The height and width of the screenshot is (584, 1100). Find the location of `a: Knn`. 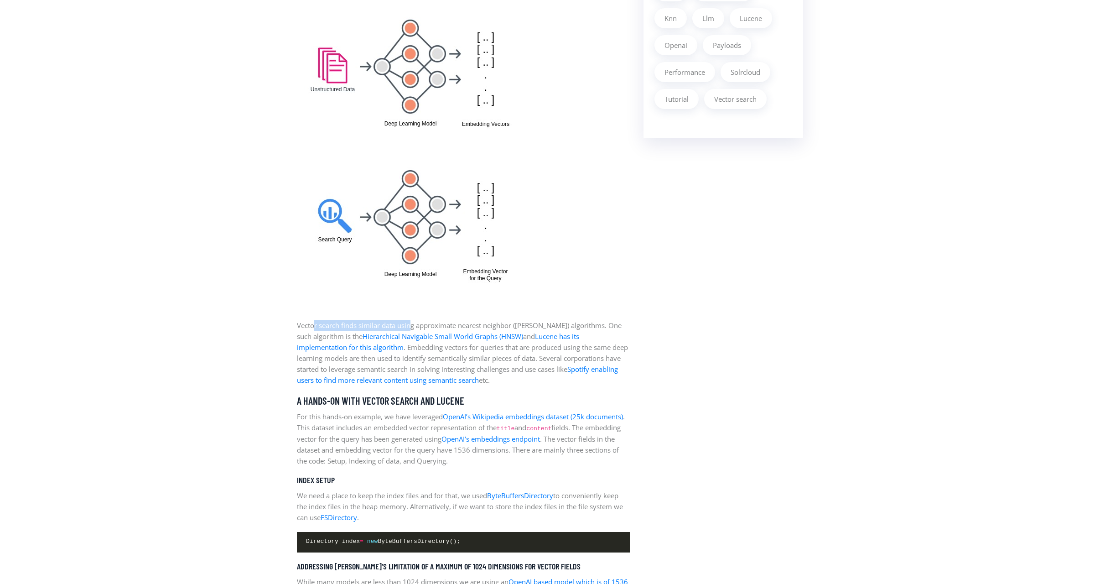

a: Knn is located at coordinates (670, 18).